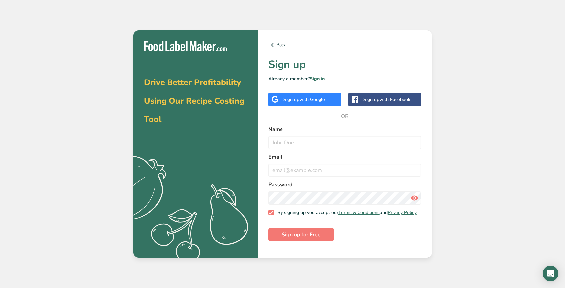  What do you see at coordinates (550, 274) in the screenshot?
I see `div: Open Intercom Messenger` at bounding box center [550, 274].